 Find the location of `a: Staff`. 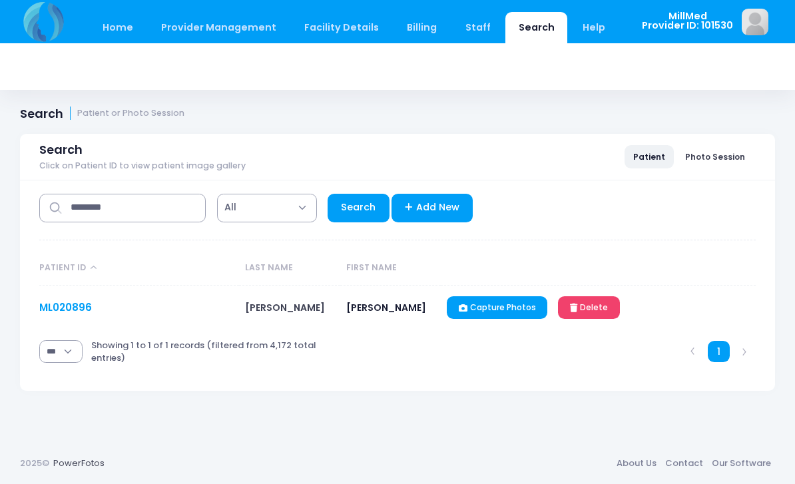

a: Staff is located at coordinates (477, 27).